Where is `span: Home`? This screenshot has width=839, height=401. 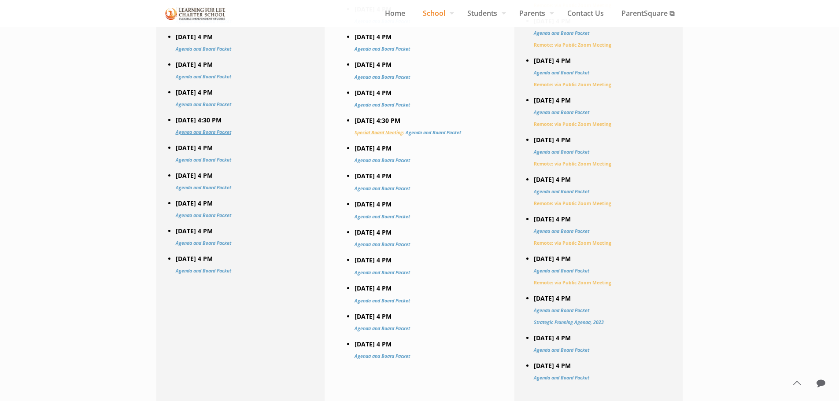 span: Home is located at coordinates (395, 13).